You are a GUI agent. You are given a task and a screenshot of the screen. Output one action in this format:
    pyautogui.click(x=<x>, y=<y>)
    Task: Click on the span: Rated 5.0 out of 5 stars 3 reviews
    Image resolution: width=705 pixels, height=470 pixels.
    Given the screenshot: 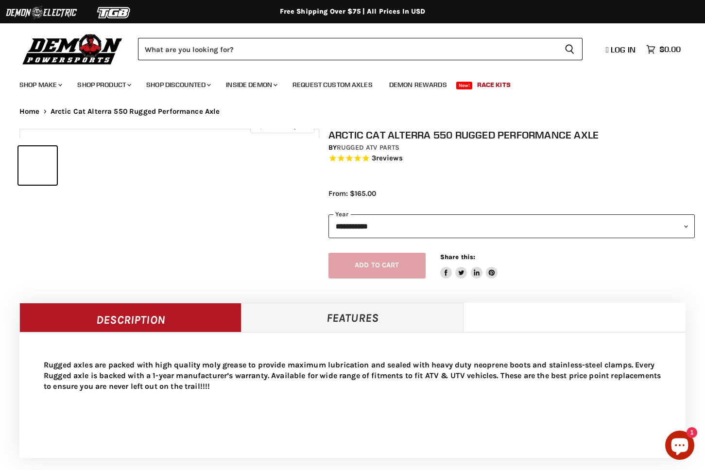 What is the action you would take?
    pyautogui.click(x=511, y=158)
    